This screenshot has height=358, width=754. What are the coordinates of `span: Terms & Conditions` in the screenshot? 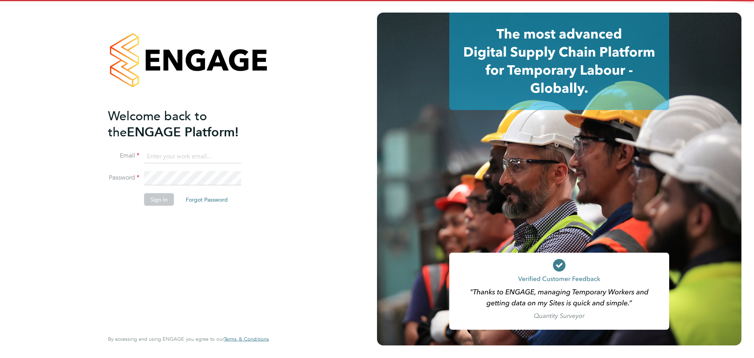 It's located at (246, 339).